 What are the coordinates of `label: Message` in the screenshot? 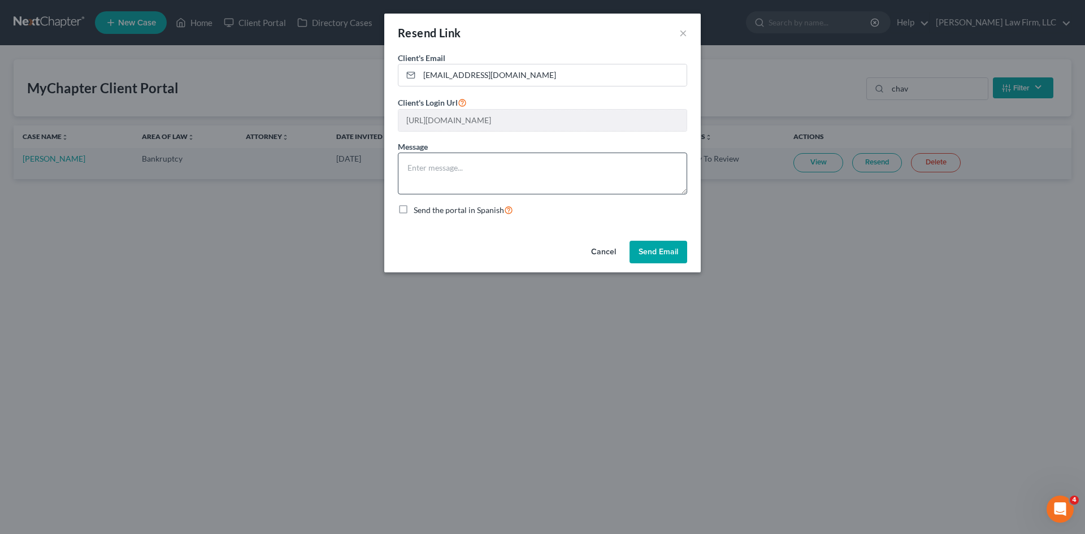 It's located at (412, 146).